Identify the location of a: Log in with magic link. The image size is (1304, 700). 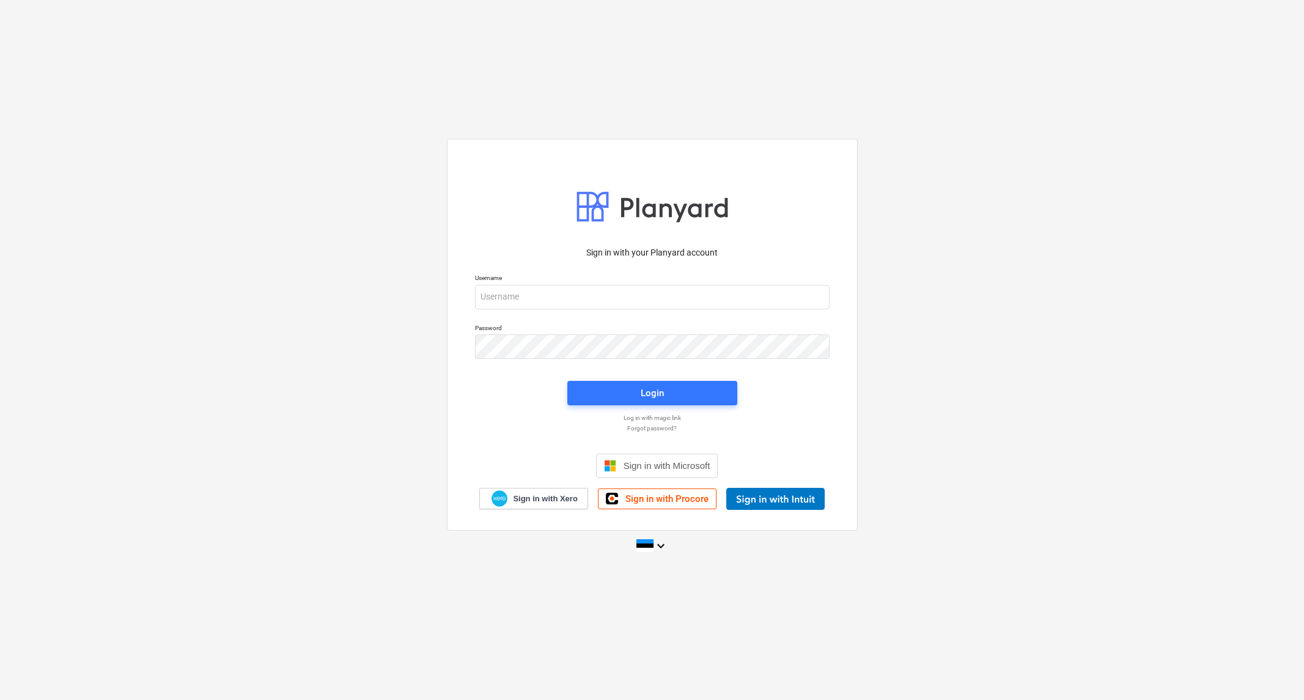
(652, 418).